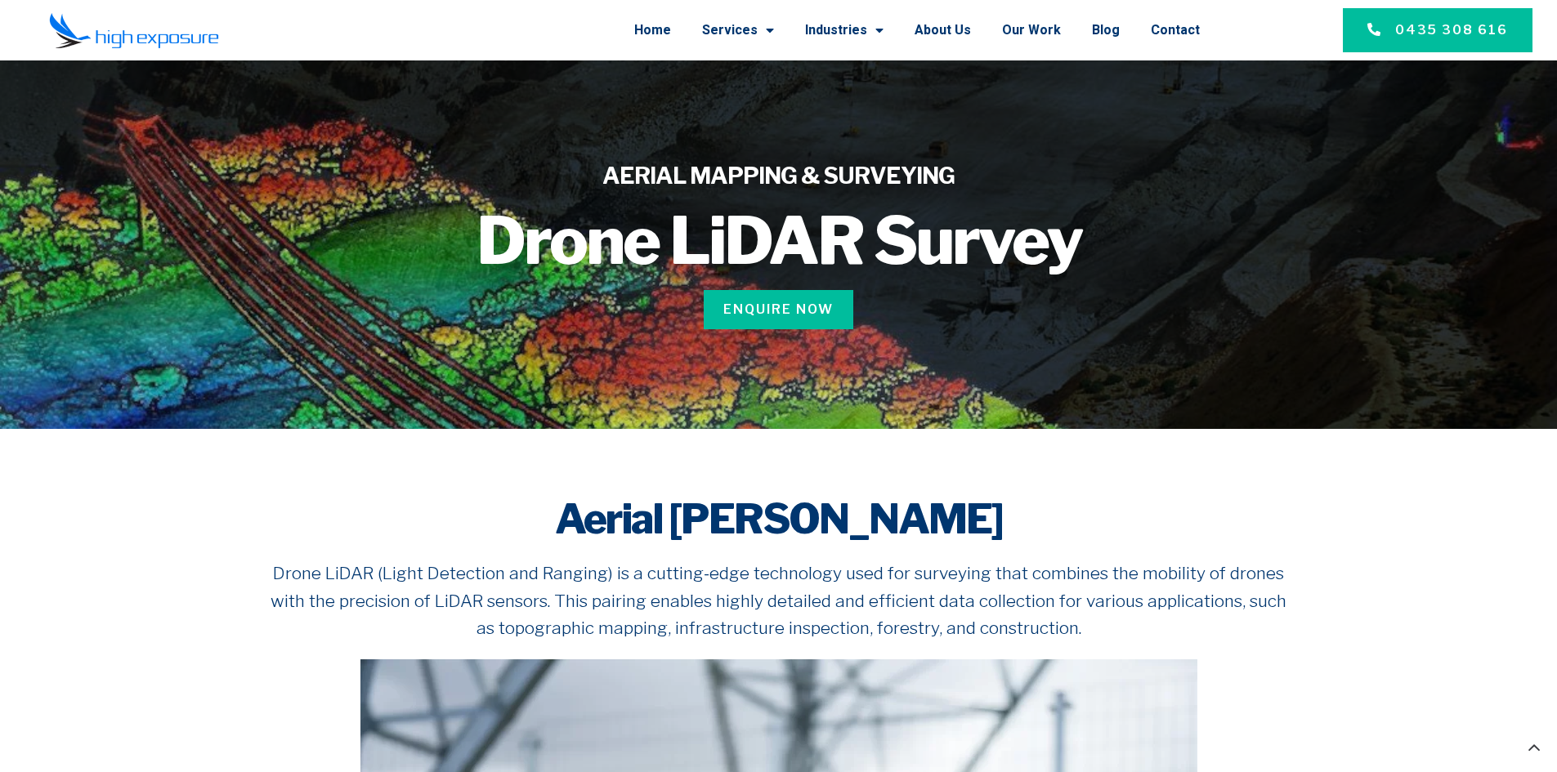  I want to click on a: Services, so click(738, 30).